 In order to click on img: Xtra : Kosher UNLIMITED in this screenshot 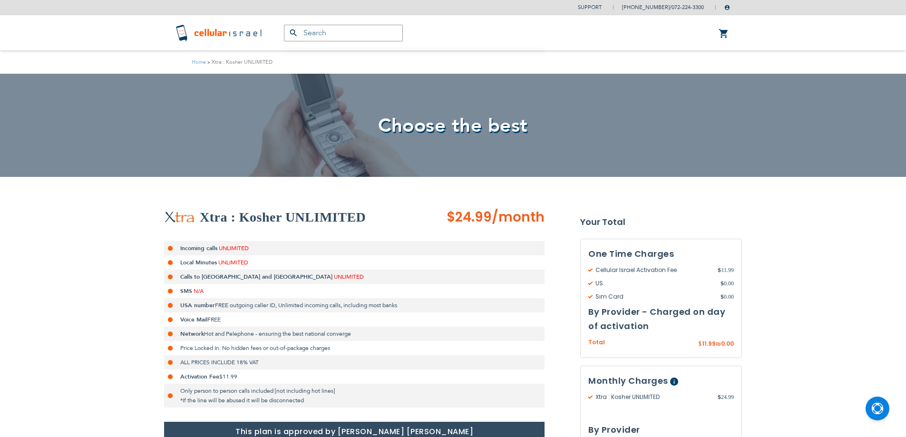, I will do `click(179, 217)`.